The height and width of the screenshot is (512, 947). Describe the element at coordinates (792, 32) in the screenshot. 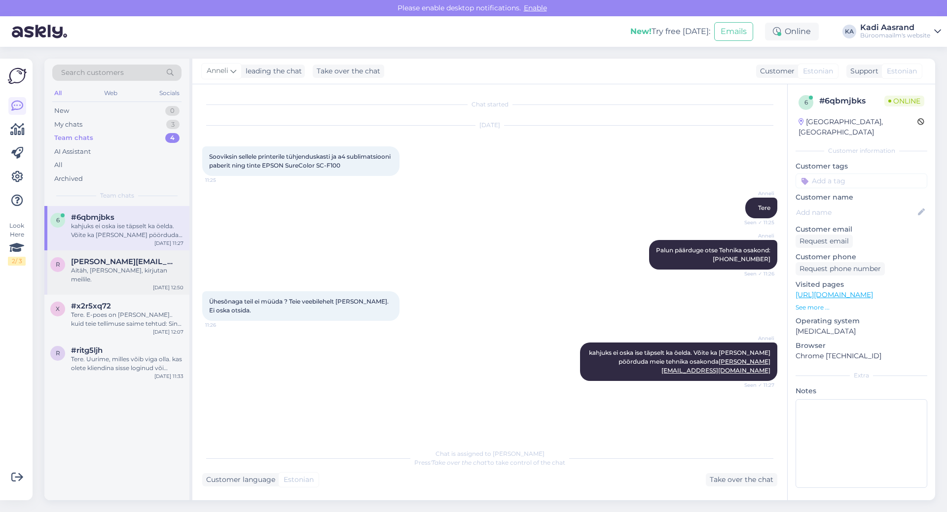

I see `div: Online` at that location.